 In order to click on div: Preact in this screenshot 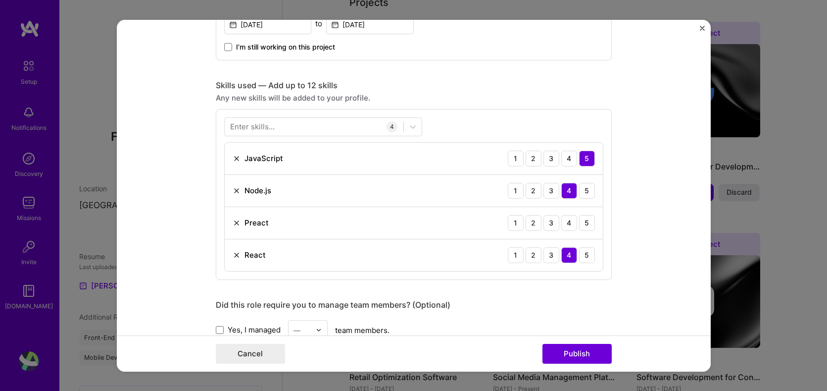, I will do `click(256, 222)`.